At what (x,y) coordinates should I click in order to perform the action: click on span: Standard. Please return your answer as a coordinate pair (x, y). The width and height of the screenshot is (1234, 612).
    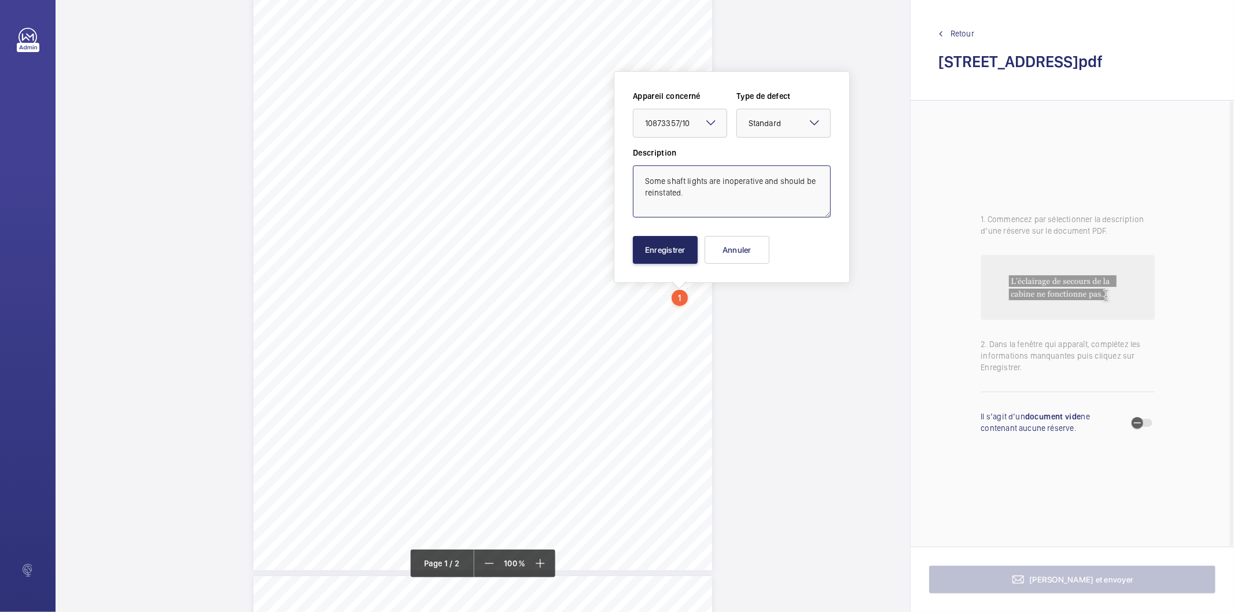
    Looking at the image, I should click on (765, 123).